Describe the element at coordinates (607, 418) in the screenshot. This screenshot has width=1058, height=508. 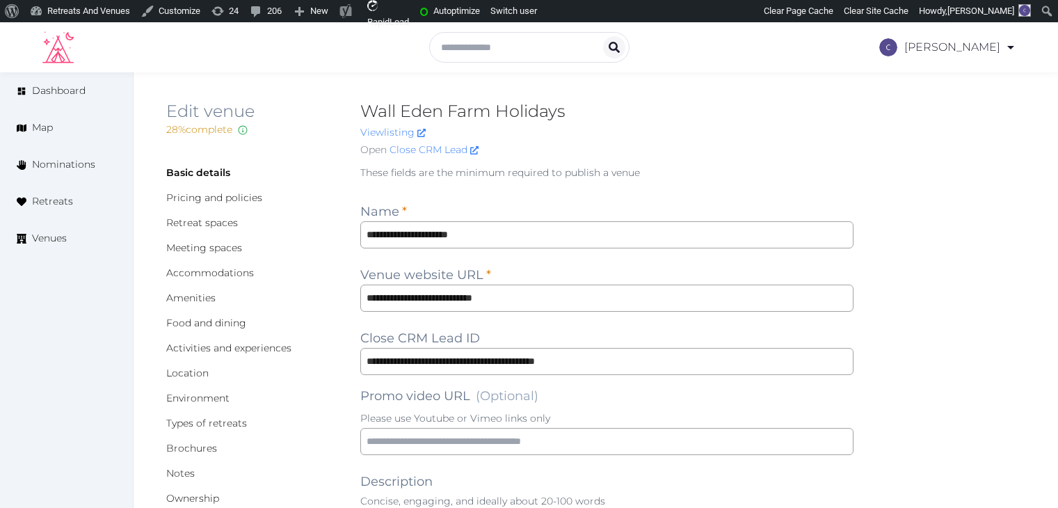
I see `p: Please use Youtube or Vimeo links only` at that location.